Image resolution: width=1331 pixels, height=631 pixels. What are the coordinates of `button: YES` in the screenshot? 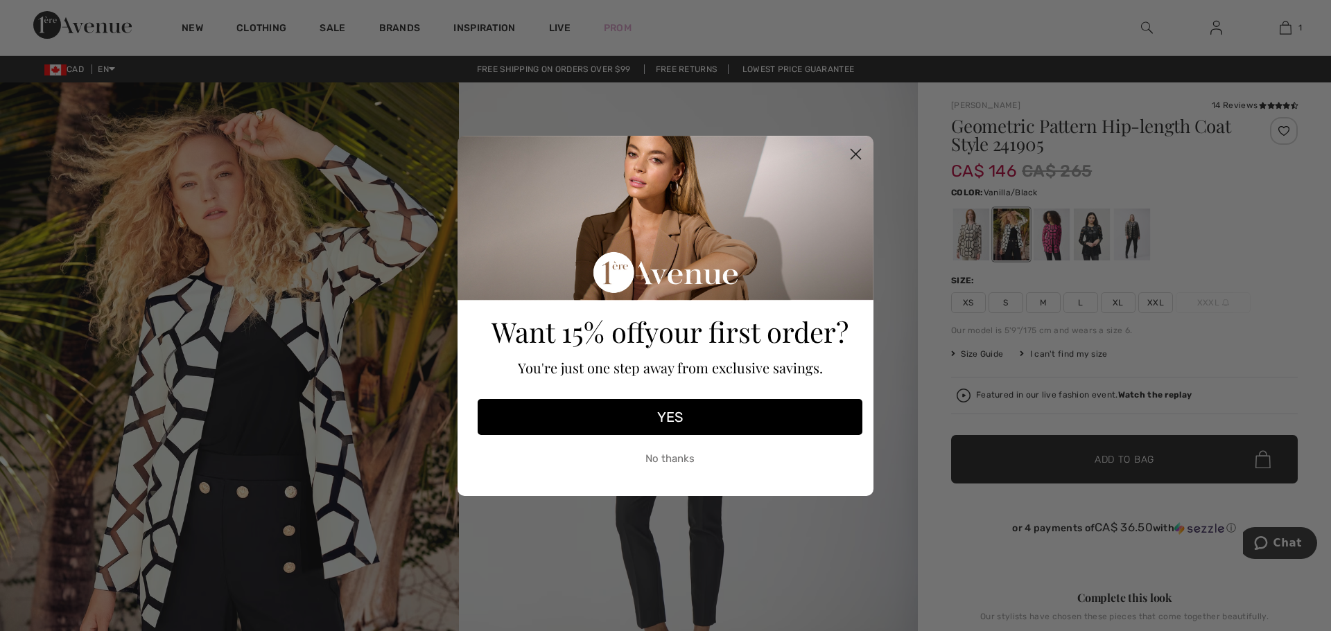 It's located at (669, 417).